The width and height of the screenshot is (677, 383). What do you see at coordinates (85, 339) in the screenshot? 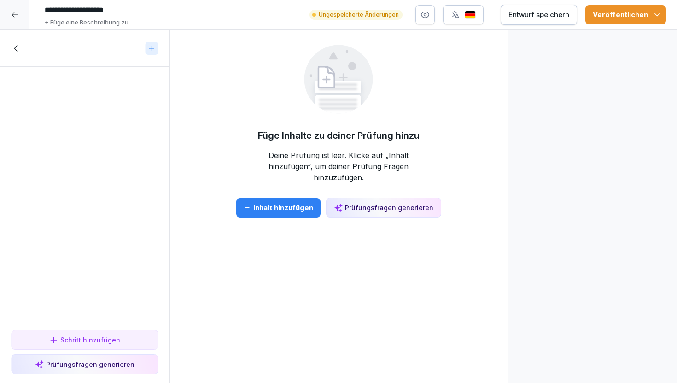
I see `div: Schritt hinzufügen` at bounding box center [85, 339].